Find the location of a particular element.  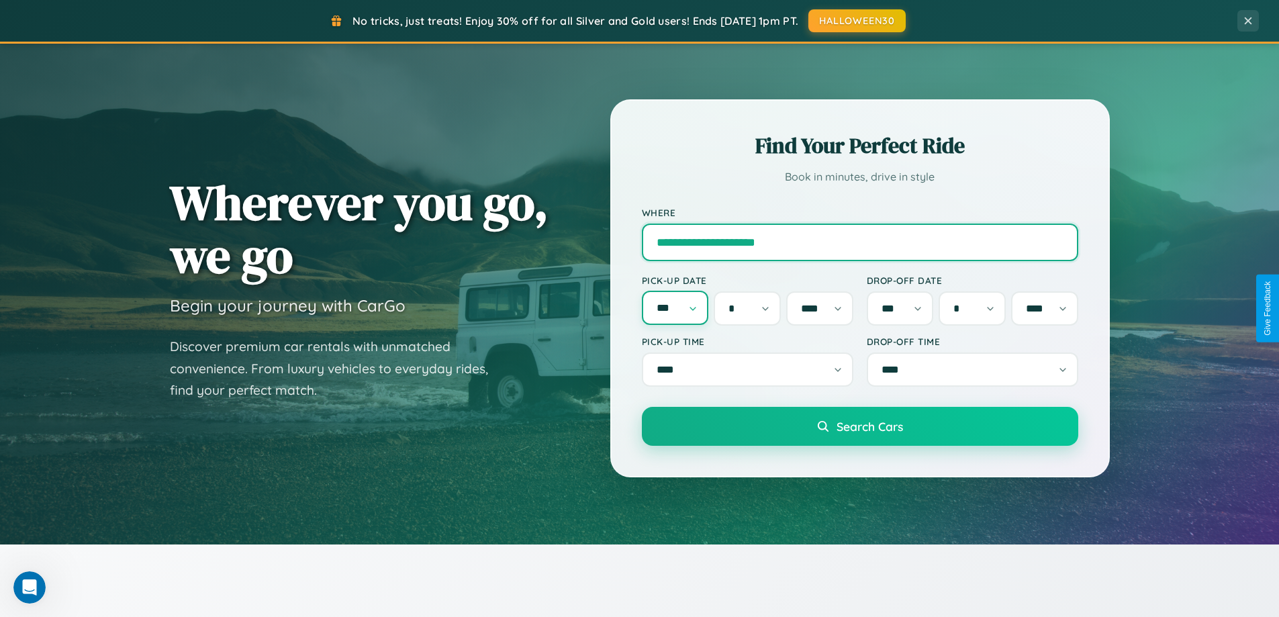

p: Book in minutes, drive in style is located at coordinates (860, 177).